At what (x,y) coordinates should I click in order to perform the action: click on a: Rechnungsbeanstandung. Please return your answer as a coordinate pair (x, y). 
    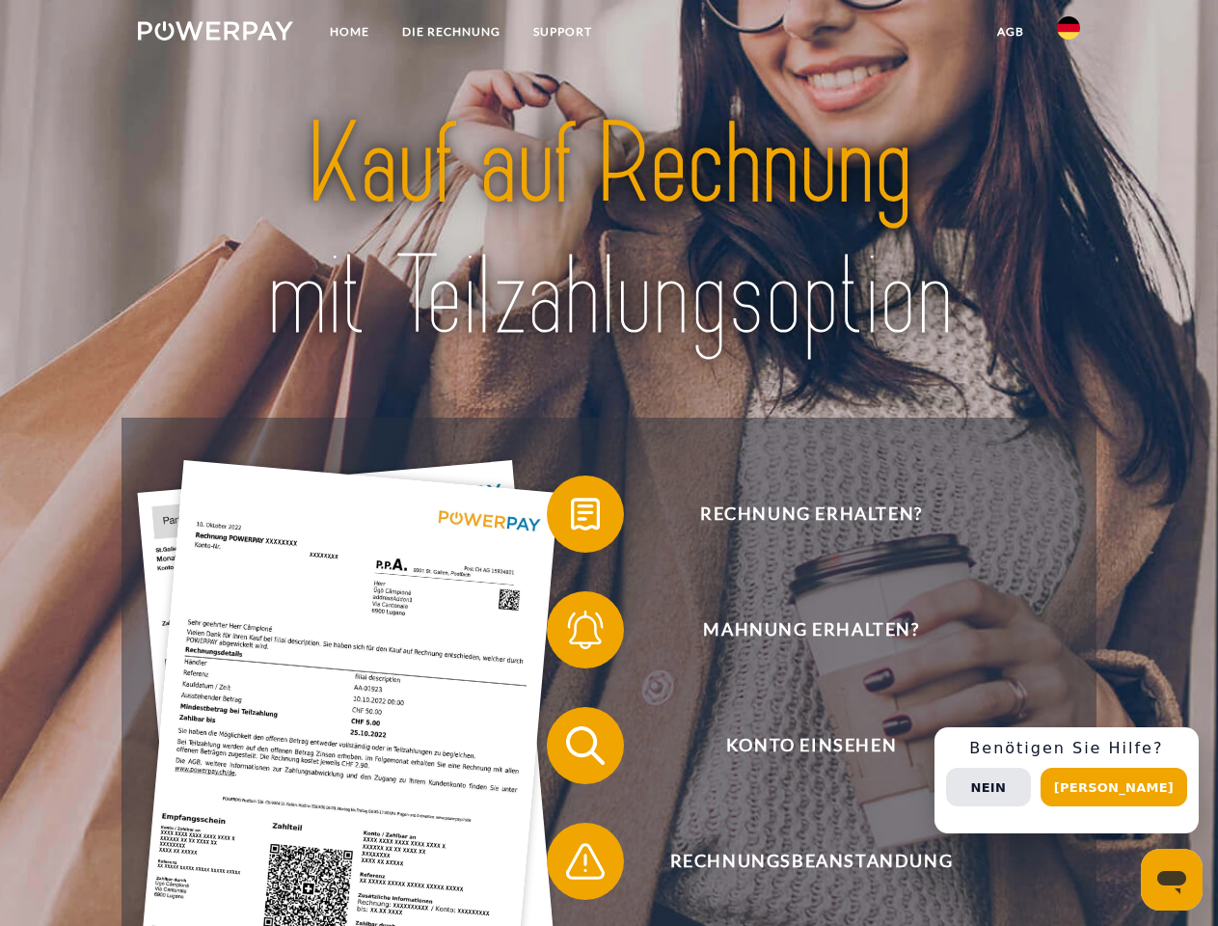
    Looking at the image, I should click on (798, 861).